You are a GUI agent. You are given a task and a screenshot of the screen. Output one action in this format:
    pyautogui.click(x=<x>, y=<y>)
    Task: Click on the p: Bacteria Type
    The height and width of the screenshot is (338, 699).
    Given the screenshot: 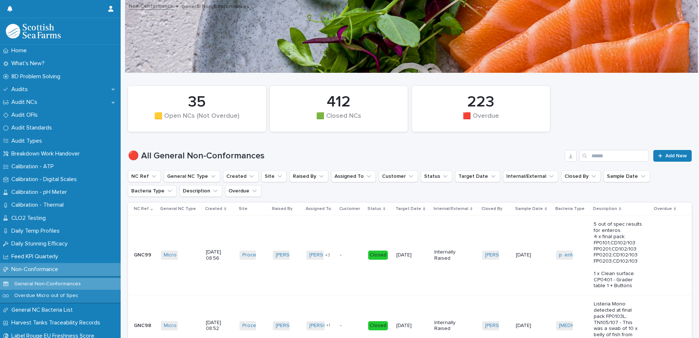 What is the action you would take?
    pyautogui.click(x=570, y=209)
    